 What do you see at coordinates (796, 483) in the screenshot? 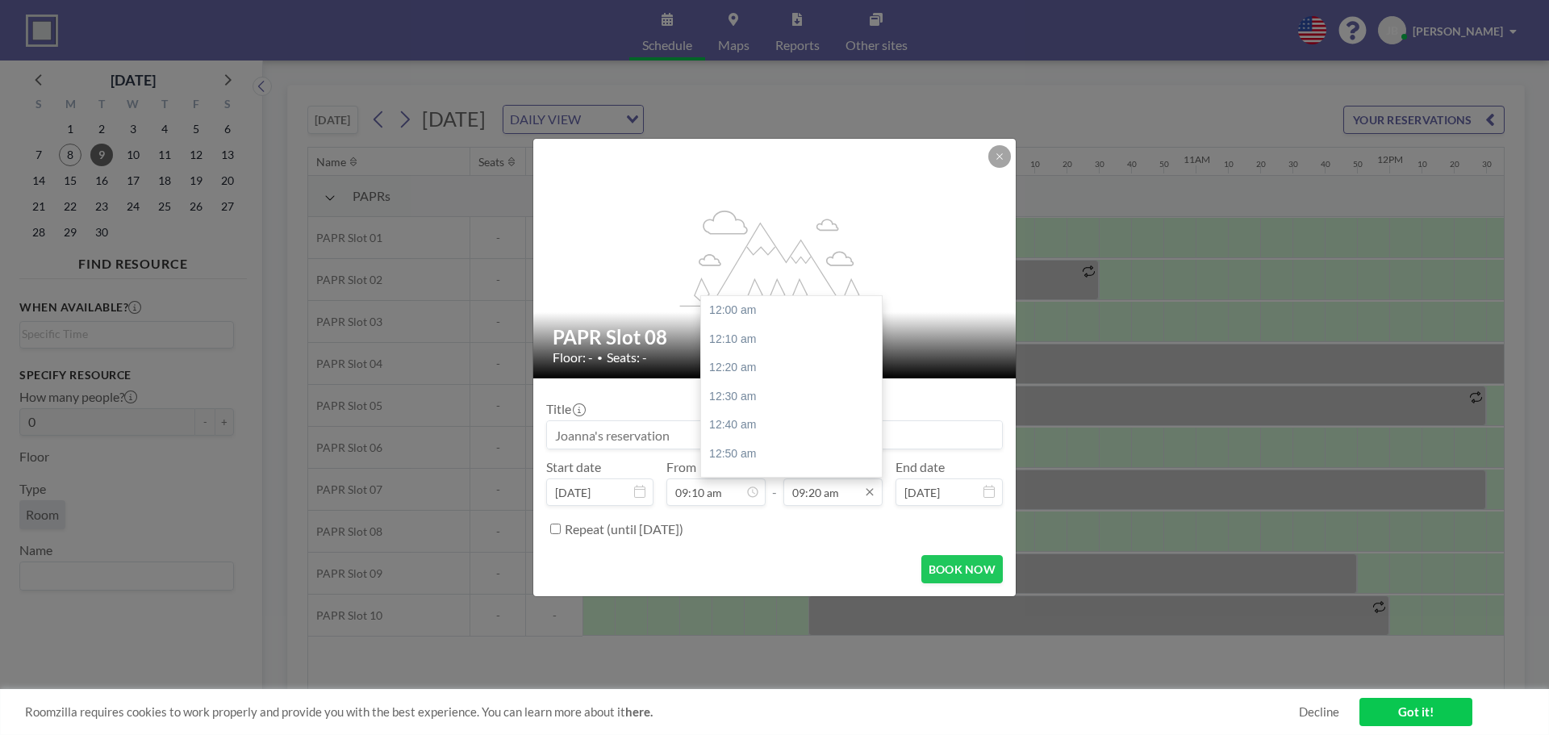
I see `div: 01:00 am` at bounding box center [796, 483].